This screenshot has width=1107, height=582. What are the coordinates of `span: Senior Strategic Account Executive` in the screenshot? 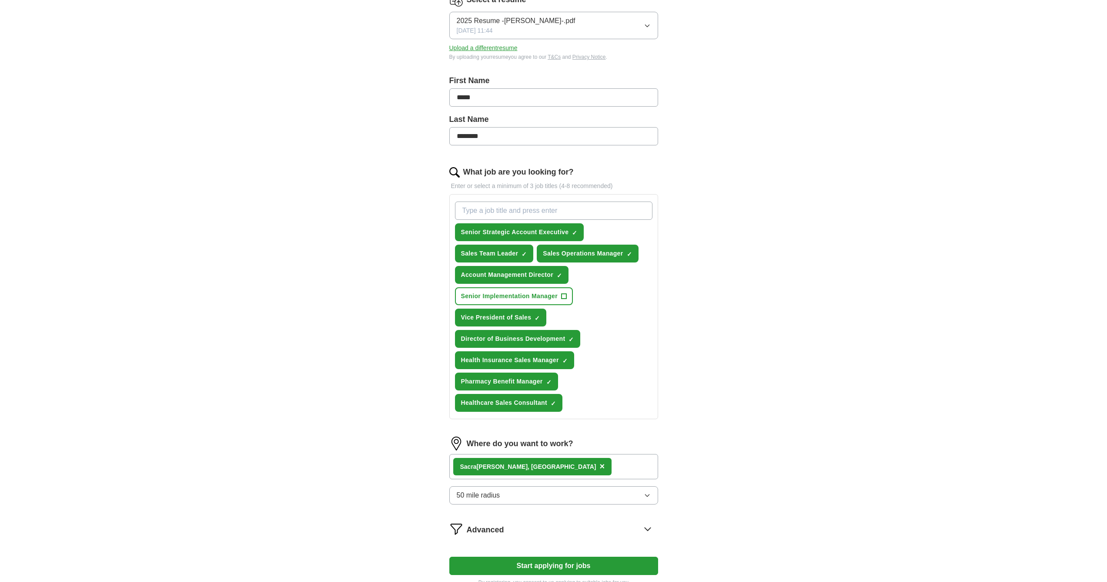 It's located at (515, 232).